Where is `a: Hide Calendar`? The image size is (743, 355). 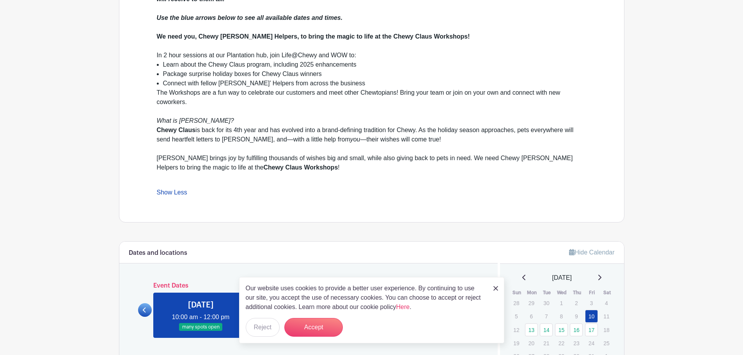 a: Hide Calendar is located at coordinates (592, 252).